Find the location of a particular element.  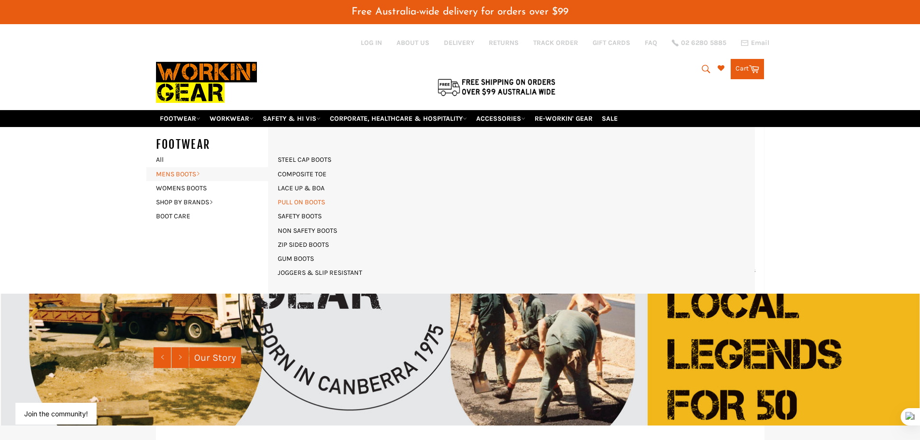

a: PULL ON BOOTS is located at coordinates (301, 202).